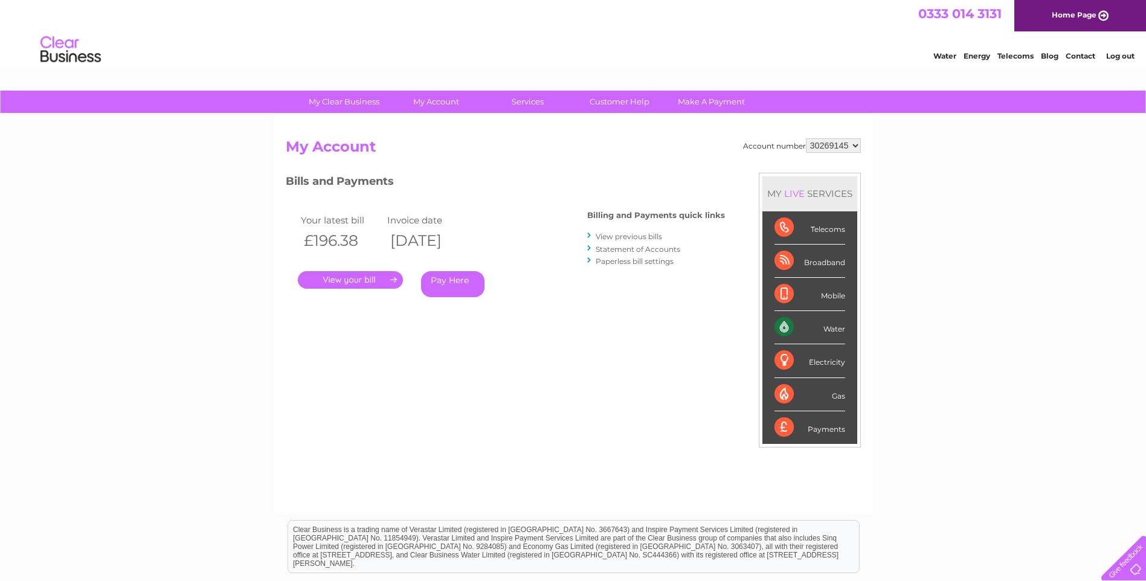 Image resolution: width=1146 pixels, height=581 pixels. What do you see at coordinates (711, 101) in the screenshot?
I see `a: Make A Payment` at bounding box center [711, 101].